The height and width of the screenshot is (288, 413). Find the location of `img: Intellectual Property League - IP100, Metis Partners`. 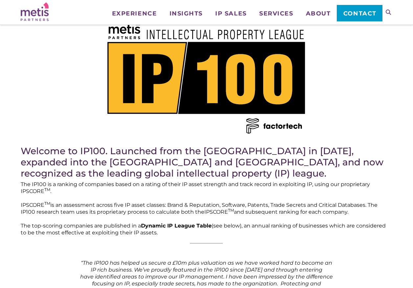

img: Intellectual Property League - IP100, Metis Partners is located at coordinates (206, 76).